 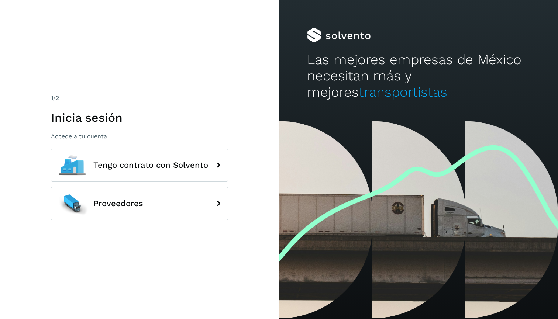 I want to click on span: 1, so click(x=52, y=98).